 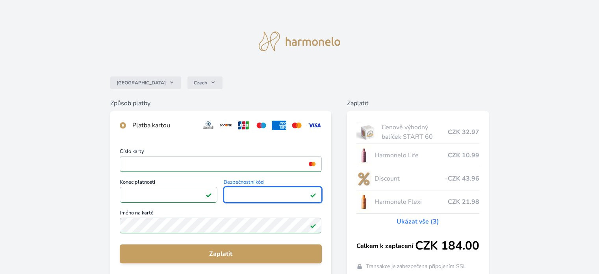 I want to click on h6: Způsob platby, so click(x=221, y=103).